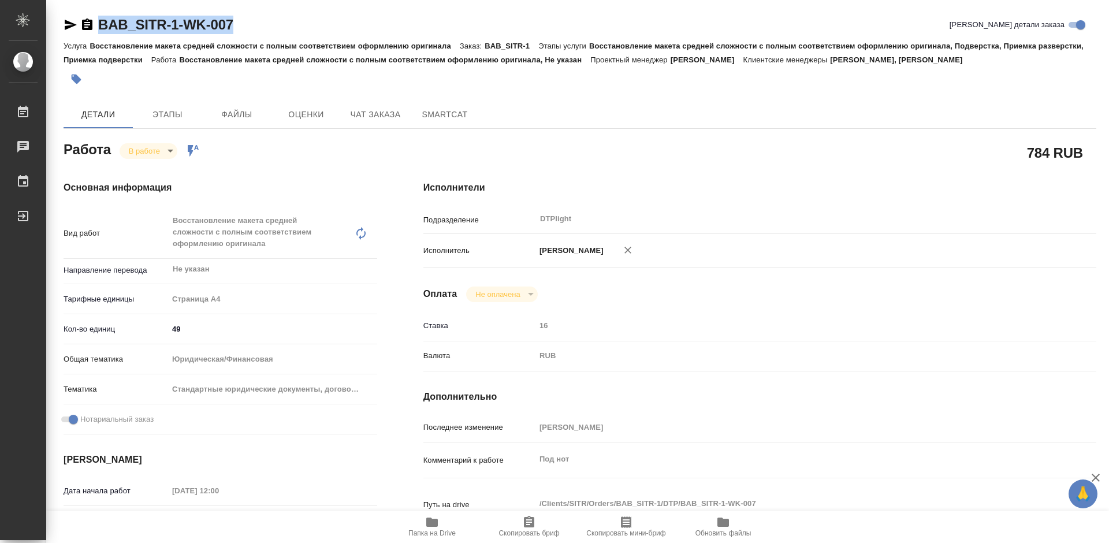  I want to click on span: Скопировать бриф, so click(529, 533).